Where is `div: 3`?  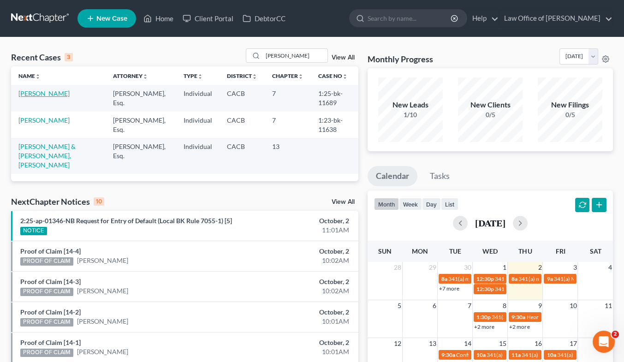 div: 3 is located at coordinates (69, 57).